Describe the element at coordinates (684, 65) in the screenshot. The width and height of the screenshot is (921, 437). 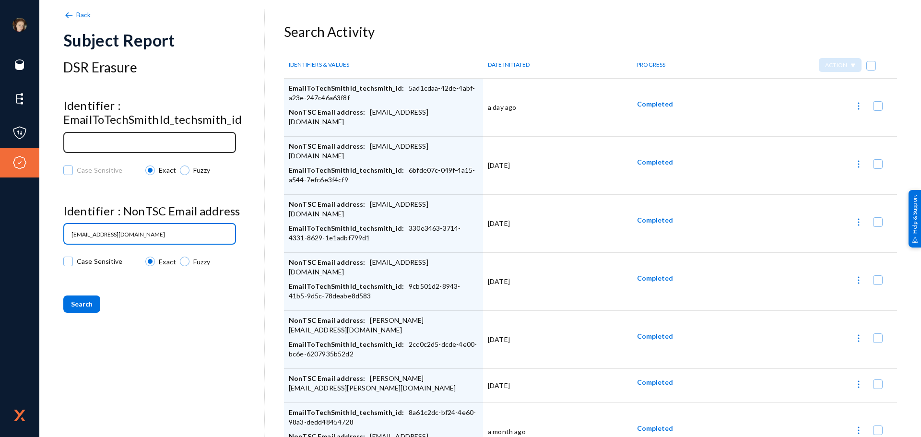
I see `th: PROGRESS` at that location.